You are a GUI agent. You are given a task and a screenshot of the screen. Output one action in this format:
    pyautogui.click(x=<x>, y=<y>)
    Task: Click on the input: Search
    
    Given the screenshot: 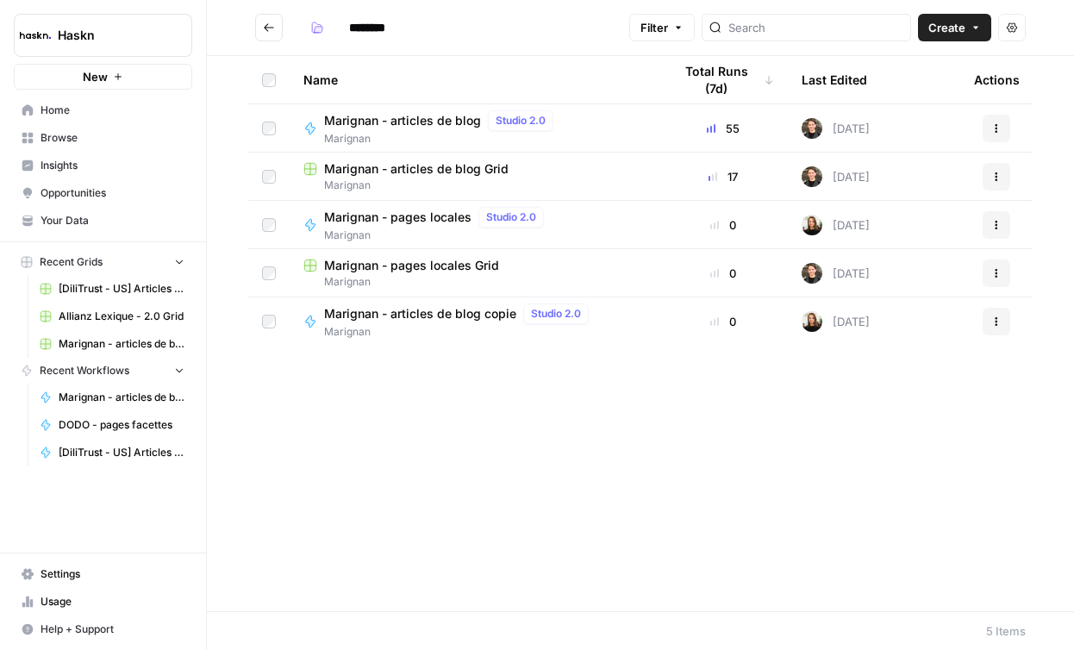 What is the action you would take?
    pyautogui.click(x=816, y=28)
    